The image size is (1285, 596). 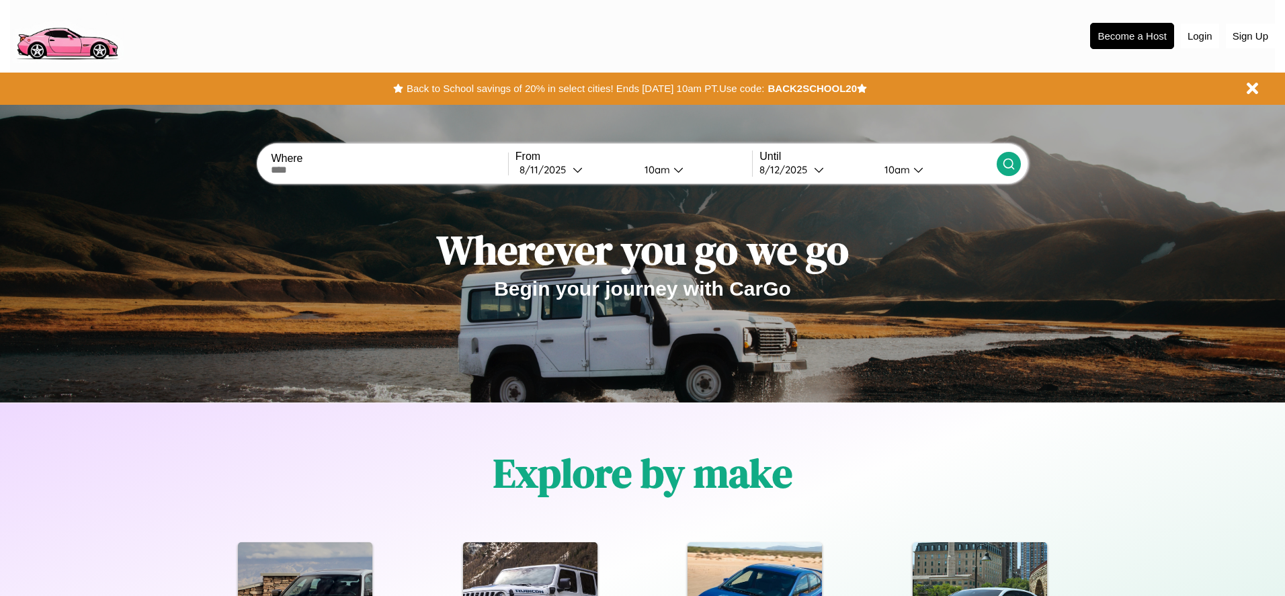 I want to click on label: Until, so click(x=878, y=157).